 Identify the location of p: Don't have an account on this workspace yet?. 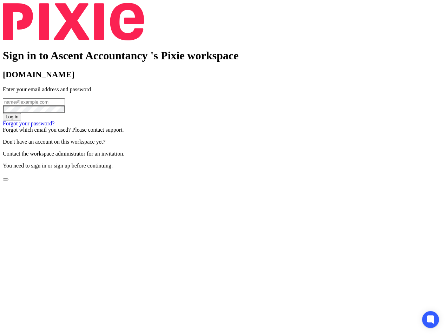
(223, 142).